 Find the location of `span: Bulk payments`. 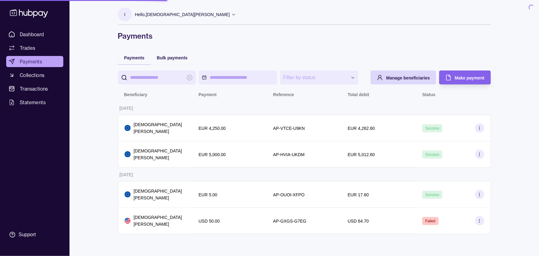

span: Bulk payments is located at coordinates (172, 58).